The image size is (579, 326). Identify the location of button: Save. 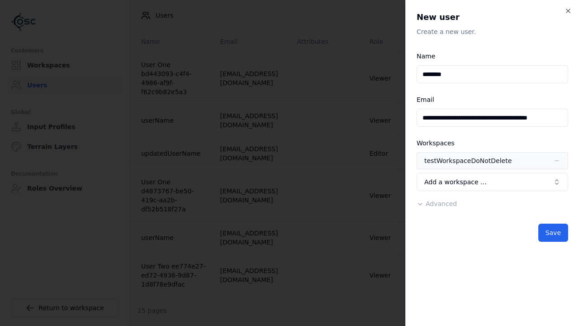
(553, 232).